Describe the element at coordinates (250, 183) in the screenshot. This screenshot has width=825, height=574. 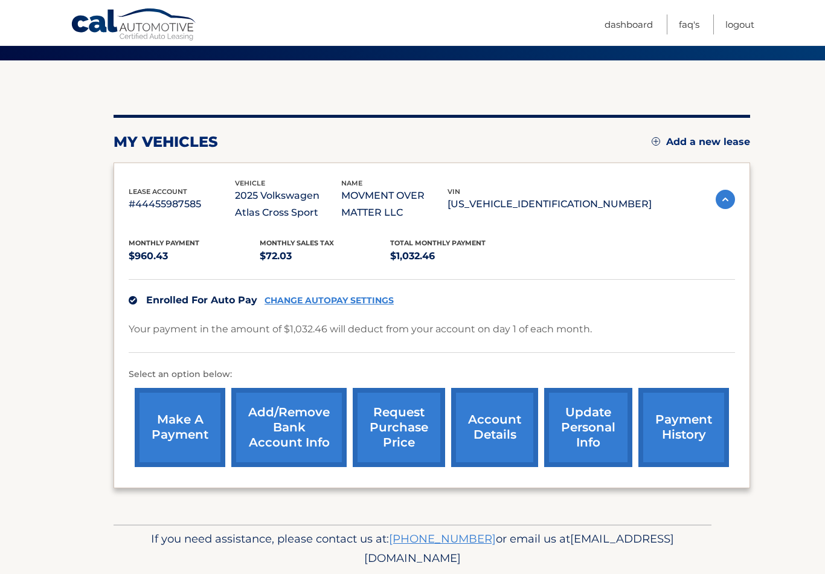
I see `span: vehicle` at that location.